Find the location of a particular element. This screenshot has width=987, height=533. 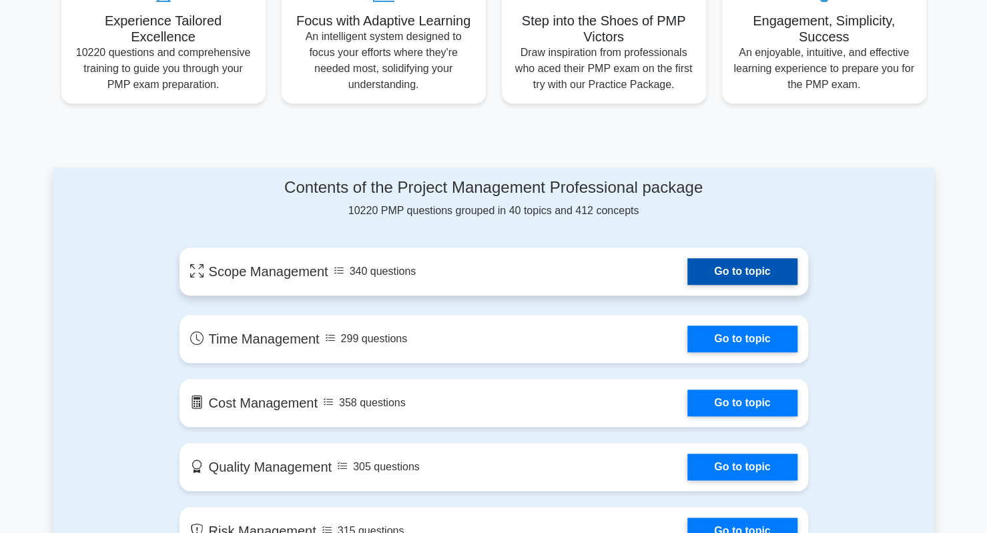

h5: Step into the Shoes of PMP Victors is located at coordinates (604, 29).